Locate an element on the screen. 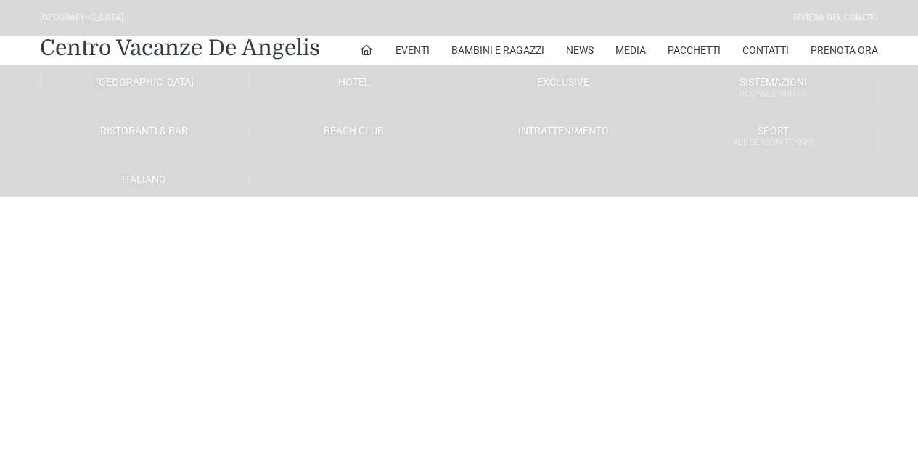 The image size is (918, 458). a: News is located at coordinates (580, 50).